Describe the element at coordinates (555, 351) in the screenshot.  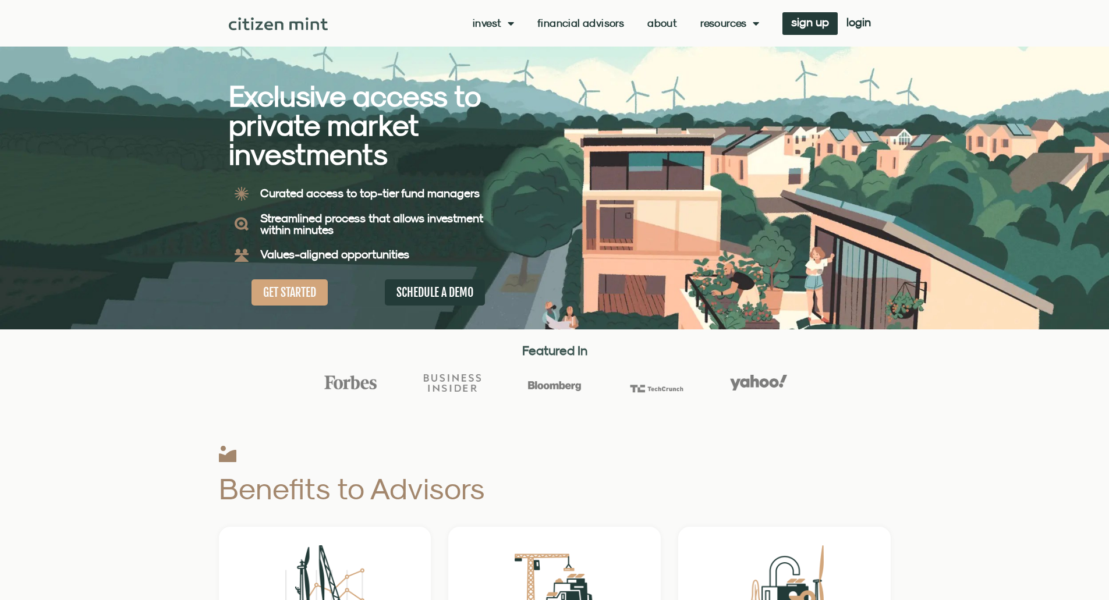
I see `strong: Featured In` at that location.